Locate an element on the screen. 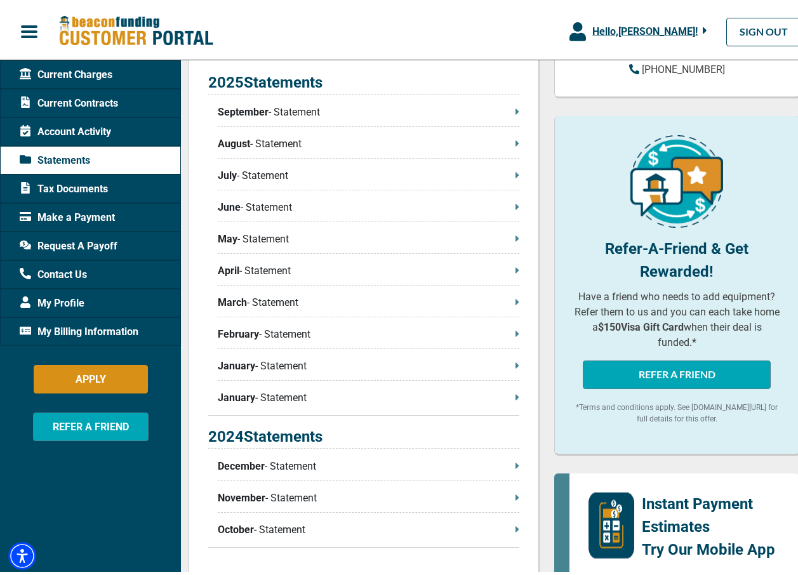 The image size is (798, 575). span: My Billing Information is located at coordinates (79, 329).